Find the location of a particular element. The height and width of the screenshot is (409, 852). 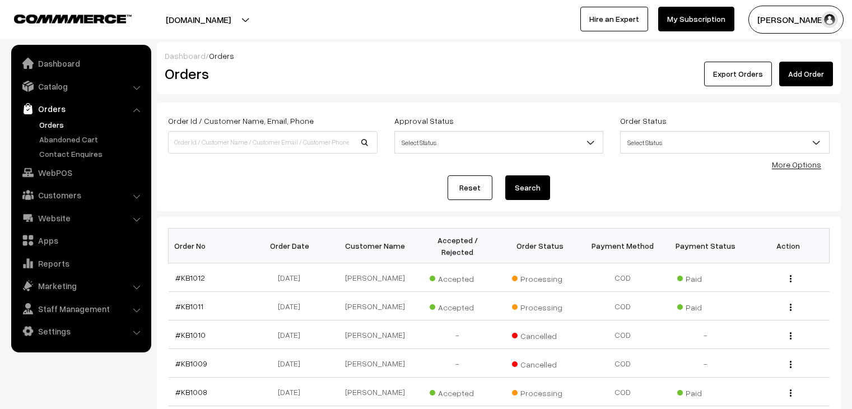

a: More Options is located at coordinates (797, 164).